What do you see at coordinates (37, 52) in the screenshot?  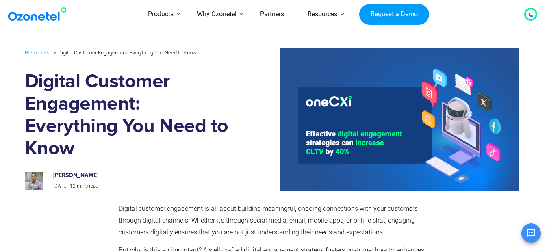 I see `a: Resources` at bounding box center [37, 52].